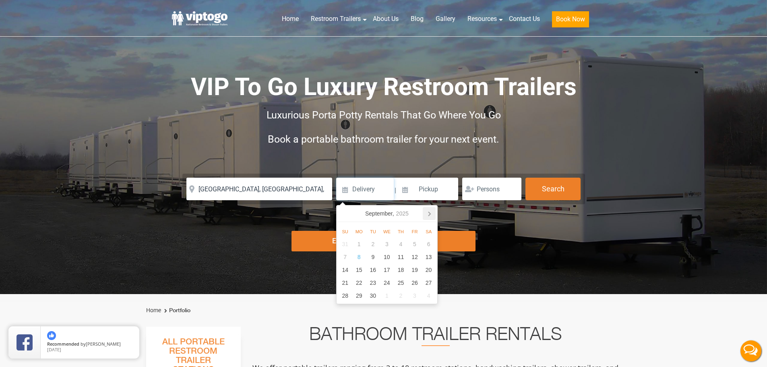 The width and height of the screenshot is (767, 367). I want to click on img: thumbs up icon, so click(52, 335).